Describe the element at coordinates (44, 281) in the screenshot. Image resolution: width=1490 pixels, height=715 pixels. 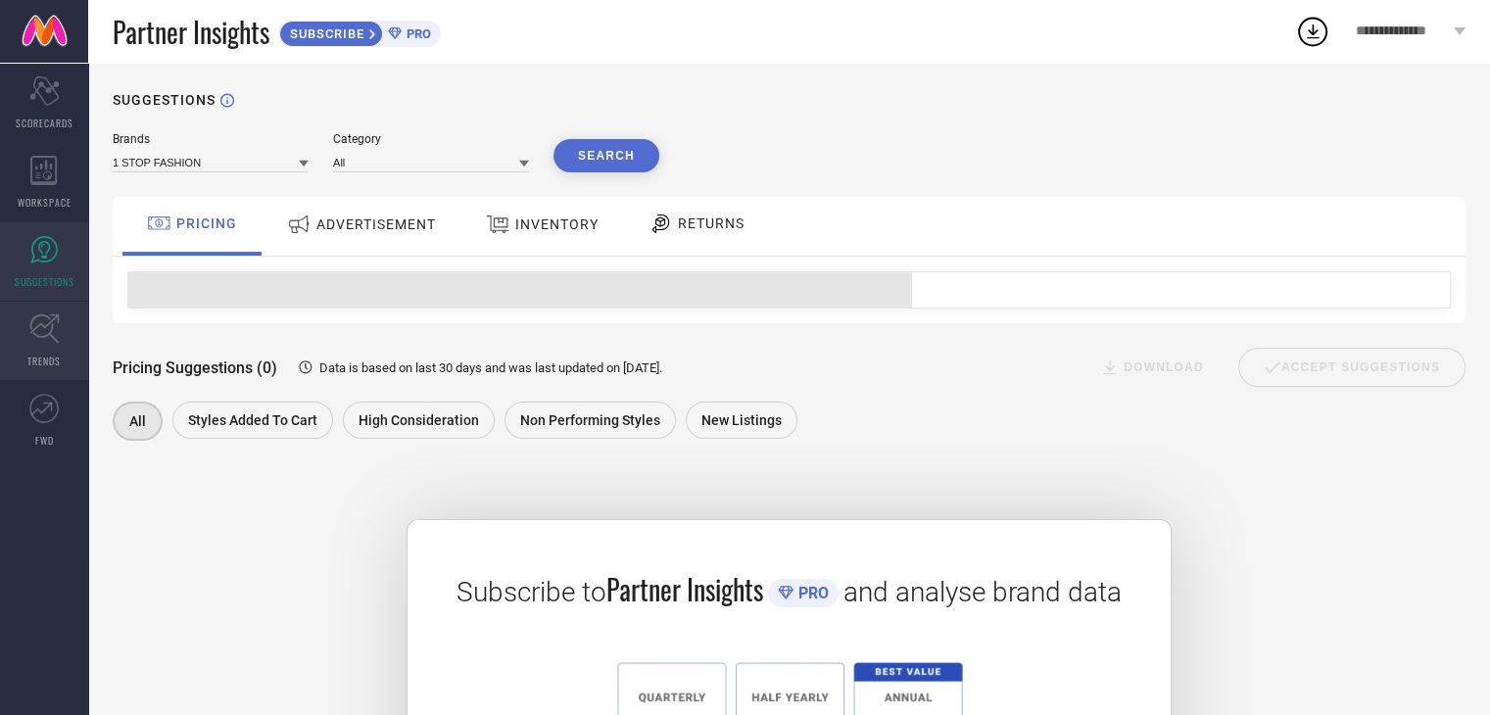
I see `span: SUGGESTIONS` at that location.